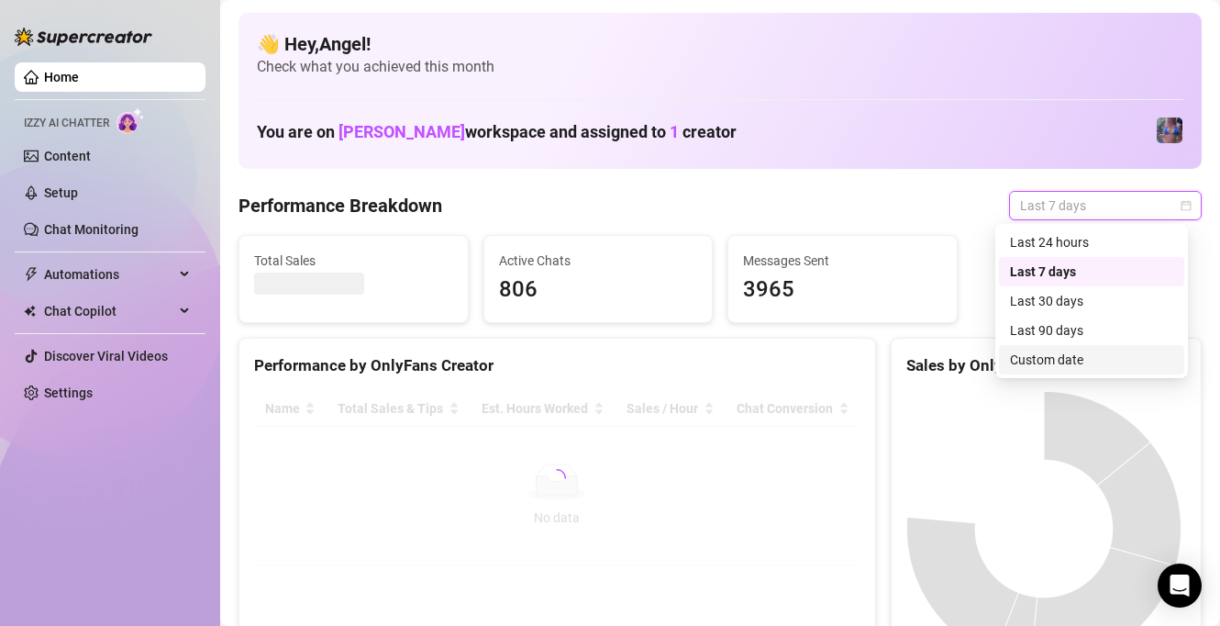  What do you see at coordinates (1170, 130) in the screenshot?
I see `img: Jaylie` at bounding box center [1170, 130].